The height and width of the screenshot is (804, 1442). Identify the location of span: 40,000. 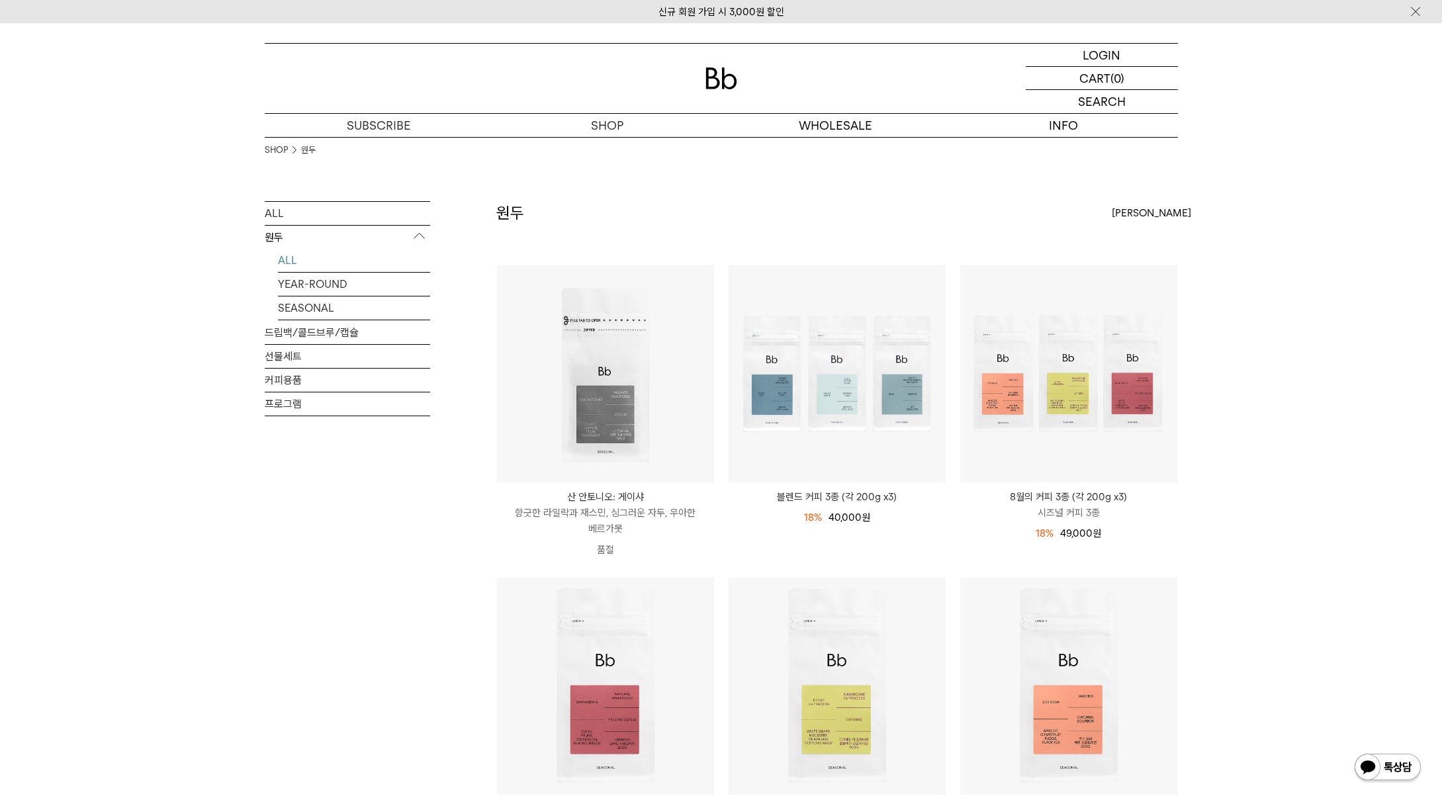
(849, 517).